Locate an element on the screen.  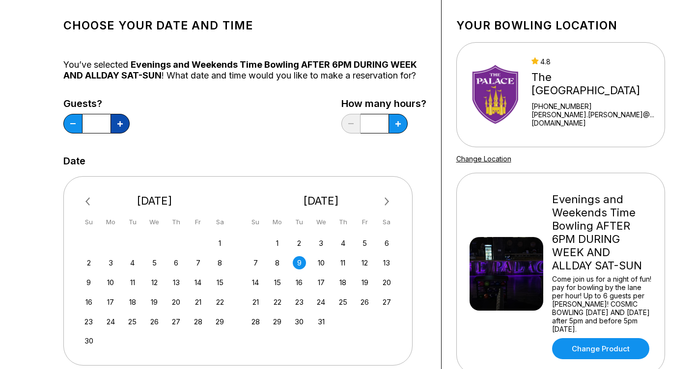
div: Choose Thursday, December 18th, 2025 is located at coordinates (343, 282).